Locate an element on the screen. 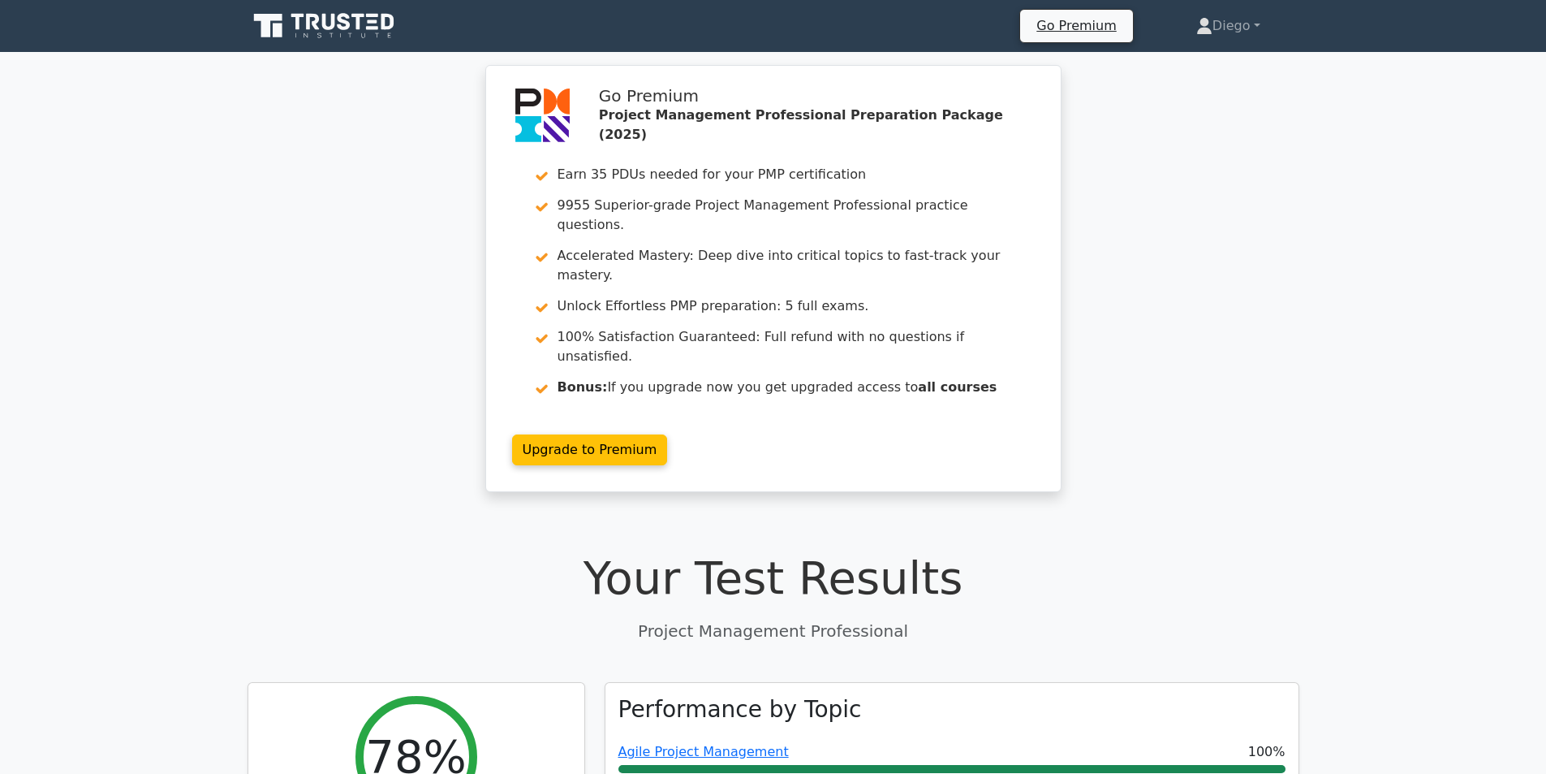 The width and height of the screenshot is (1546, 774). span: 100% is located at coordinates (1267, 752).